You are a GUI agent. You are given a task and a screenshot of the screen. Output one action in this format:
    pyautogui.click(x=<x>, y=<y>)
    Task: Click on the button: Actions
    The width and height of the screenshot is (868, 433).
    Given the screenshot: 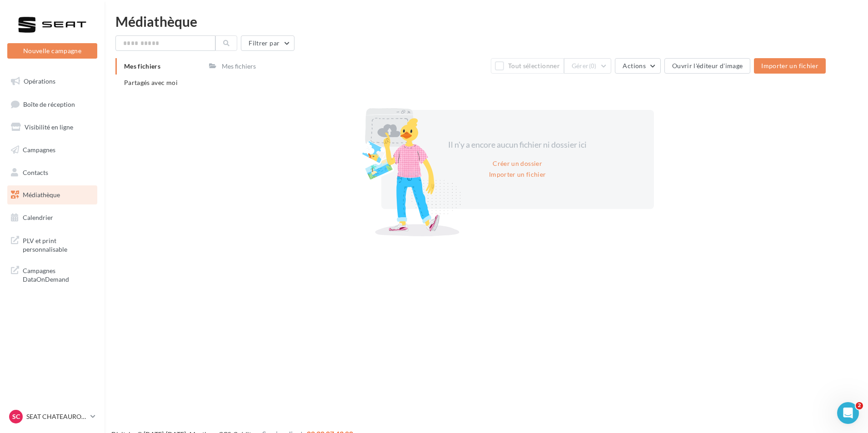 What is the action you would take?
    pyautogui.click(x=638, y=66)
    